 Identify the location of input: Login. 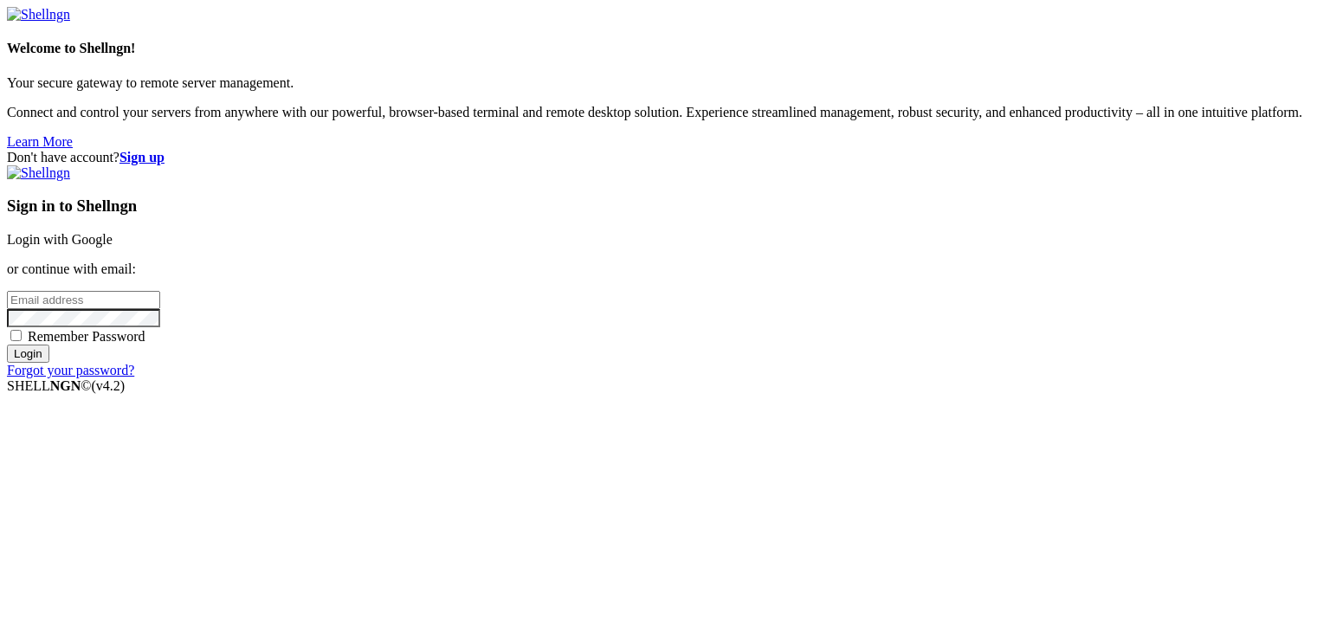
(28, 353).